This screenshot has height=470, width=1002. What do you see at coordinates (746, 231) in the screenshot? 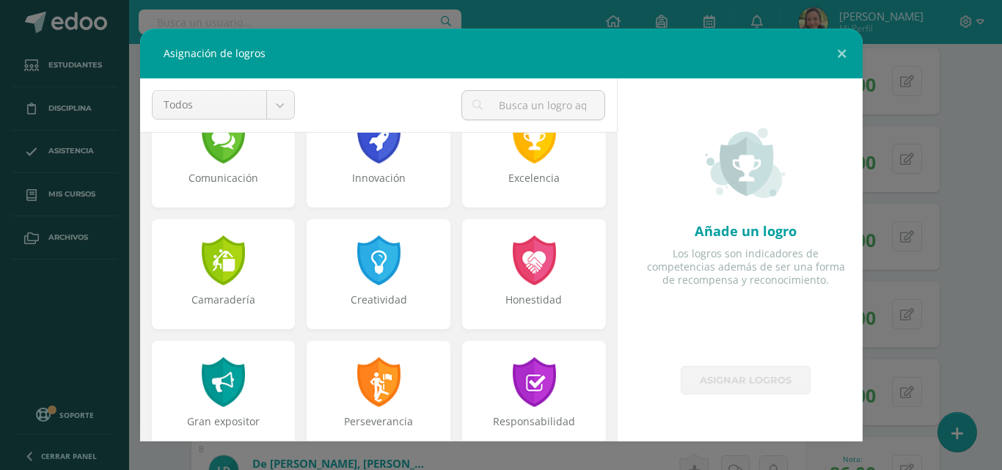
I see `div: Añade un logro` at bounding box center [746, 231].